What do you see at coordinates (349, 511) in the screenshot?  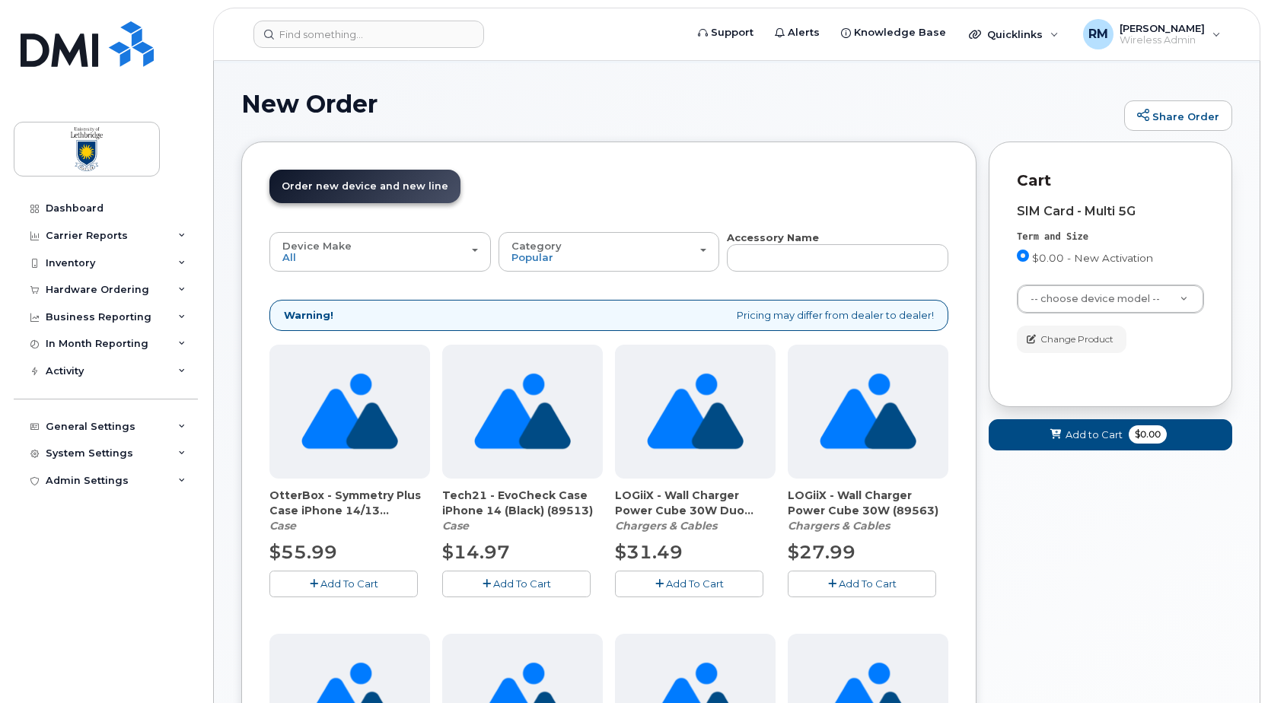 I see `div: OtterBox - Symmetry Plus Case iPhone 14/13 (Stardust) (89490)` at bounding box center [349, 511].